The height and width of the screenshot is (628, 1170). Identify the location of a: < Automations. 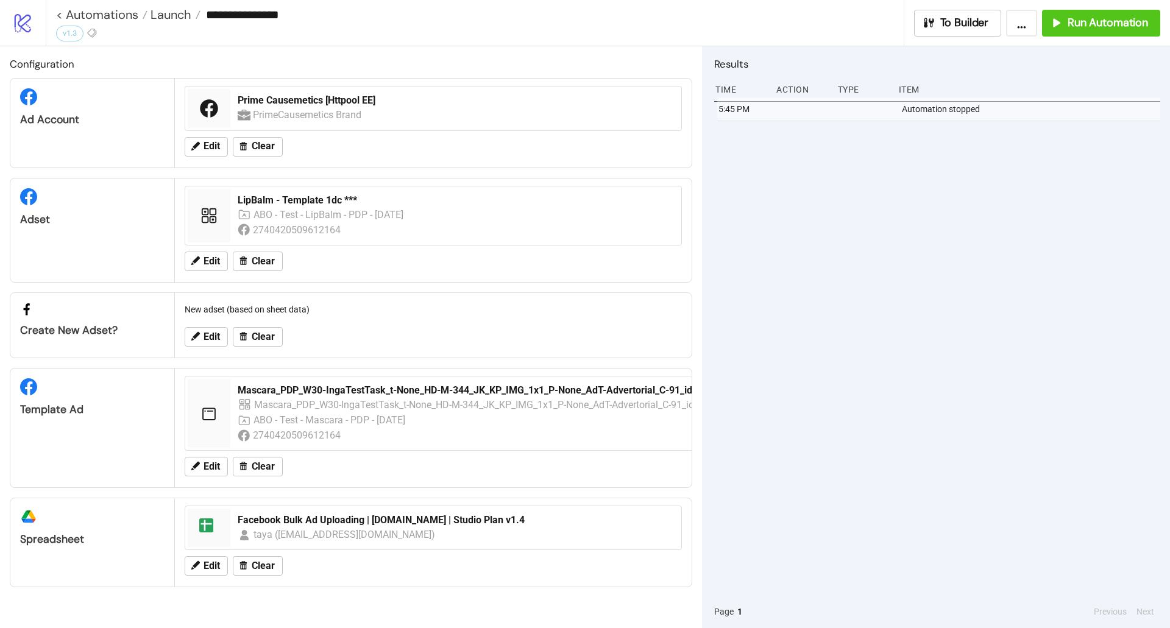
(102, 15).